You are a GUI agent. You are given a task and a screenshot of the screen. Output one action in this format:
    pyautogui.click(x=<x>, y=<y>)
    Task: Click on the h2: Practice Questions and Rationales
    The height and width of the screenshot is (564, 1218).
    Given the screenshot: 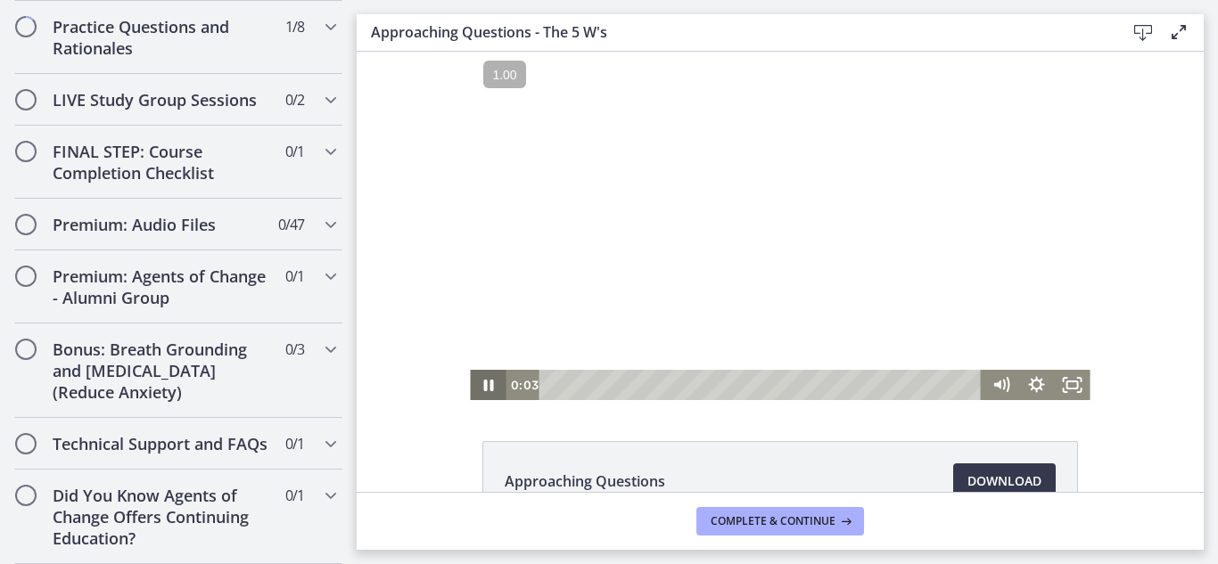 What is the action you would take?
    pyautogui.click(x=161, y=37)
    